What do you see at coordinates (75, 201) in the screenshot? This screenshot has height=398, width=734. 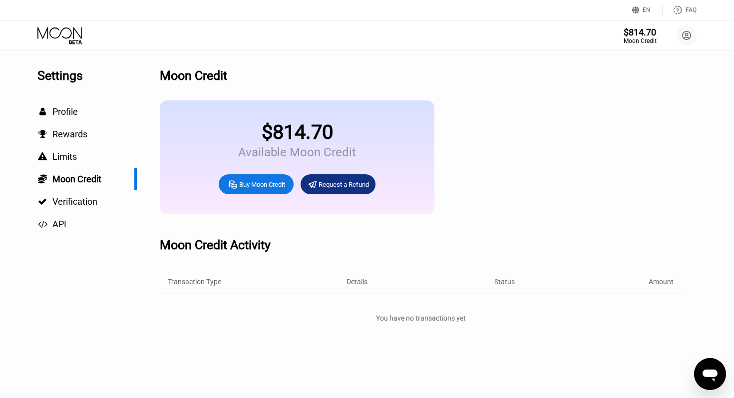 I see `span: Verification` at bounding box center [75, 201].